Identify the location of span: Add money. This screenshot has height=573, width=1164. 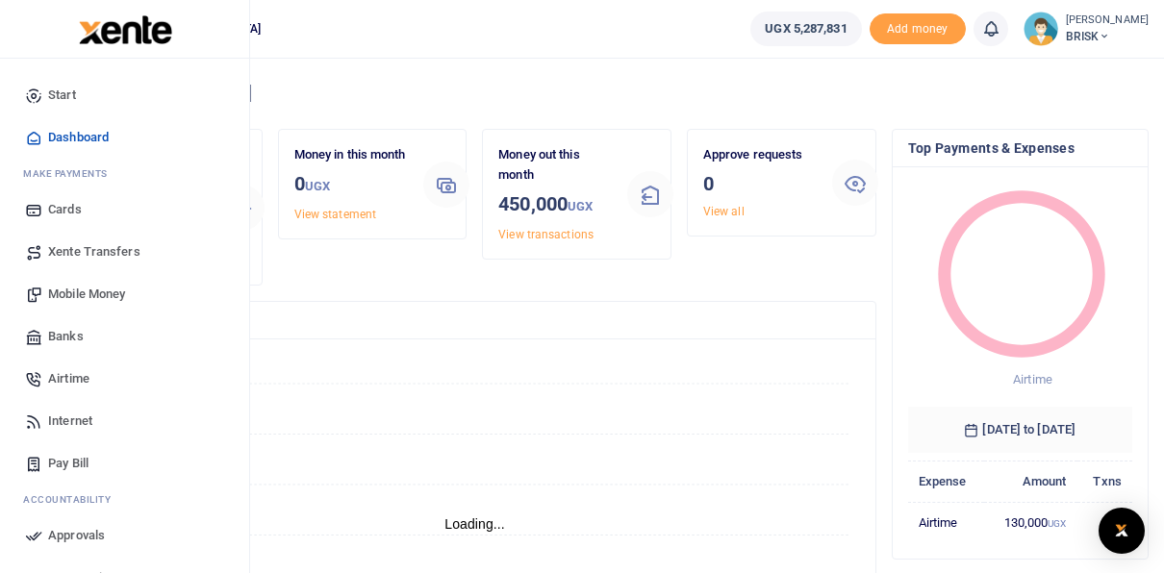
(918, 29).